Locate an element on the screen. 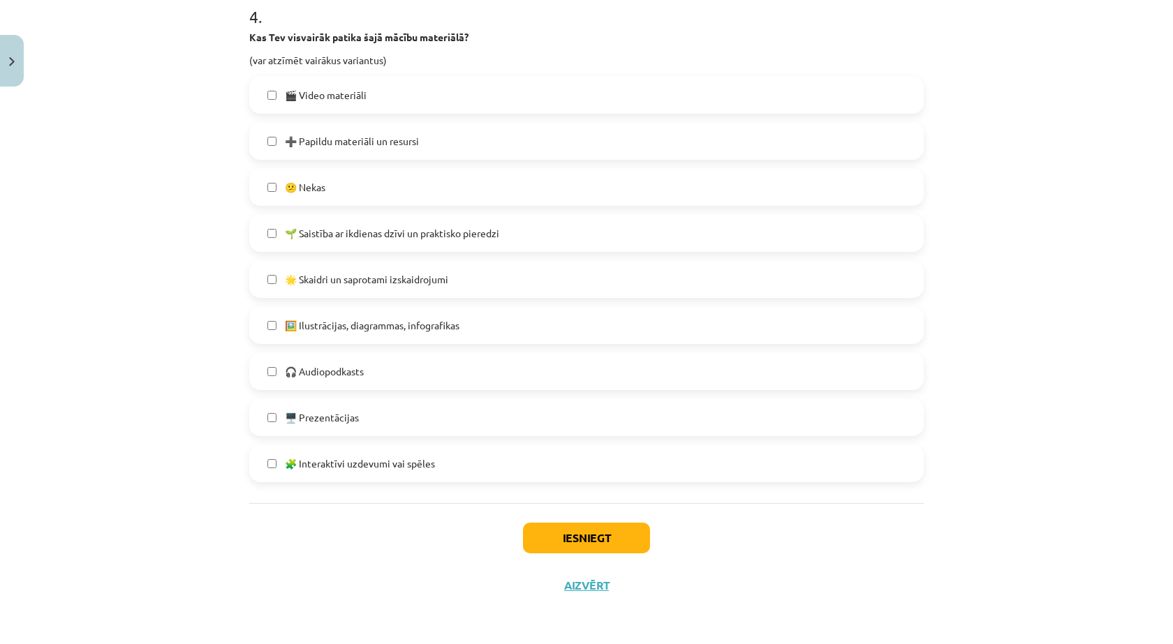 The height and width of the screenshot is (644, 1173). span: 🌱 Saistība ar ikdienas dzīvi un praktisko pieredzi is located at coordinates (392, 233).